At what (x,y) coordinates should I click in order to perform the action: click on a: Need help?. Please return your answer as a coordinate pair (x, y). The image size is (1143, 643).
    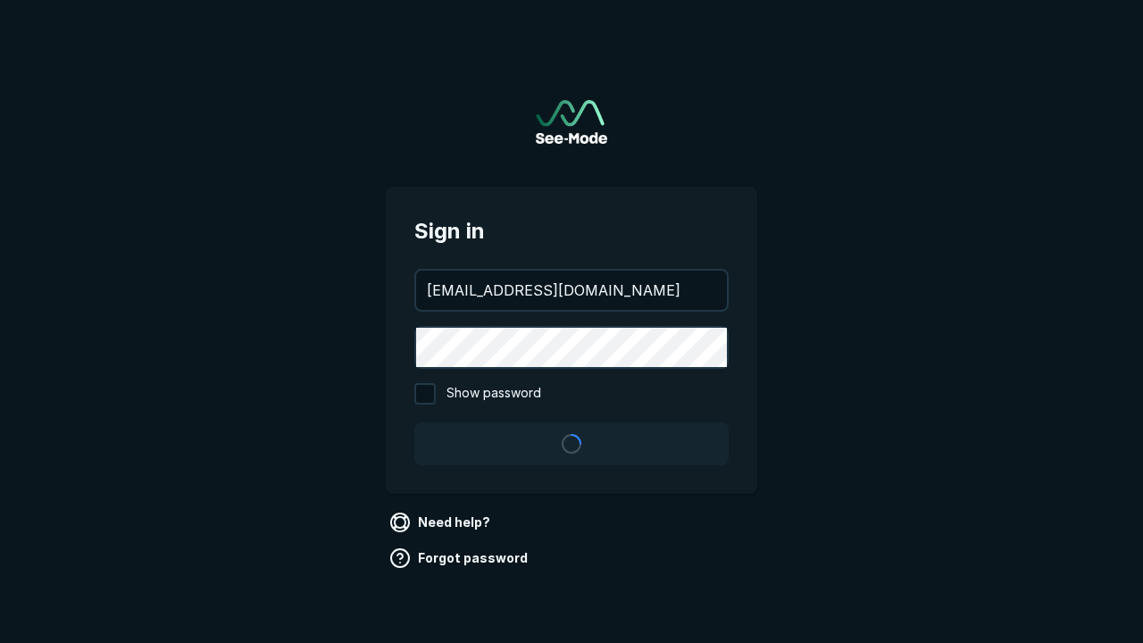
    Looking at the image, I should click on (441, 523).